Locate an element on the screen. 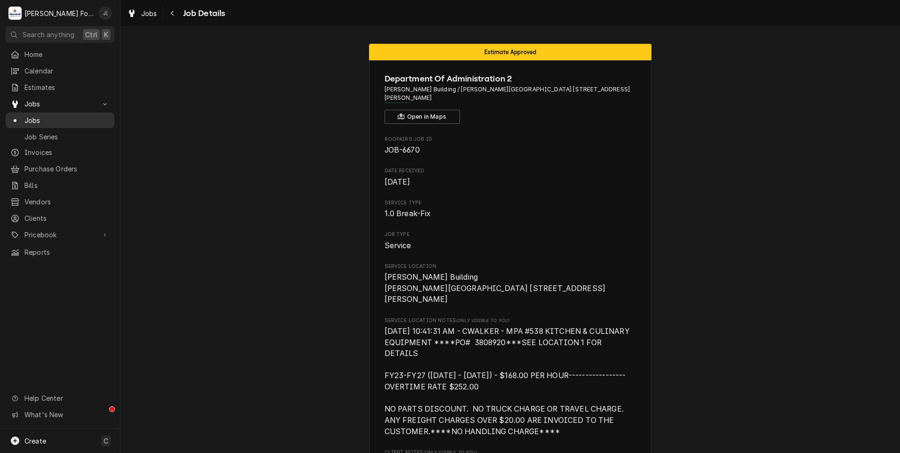 This screenshot has height=453, width=900. div: Status is located at coordinates (510, 52).